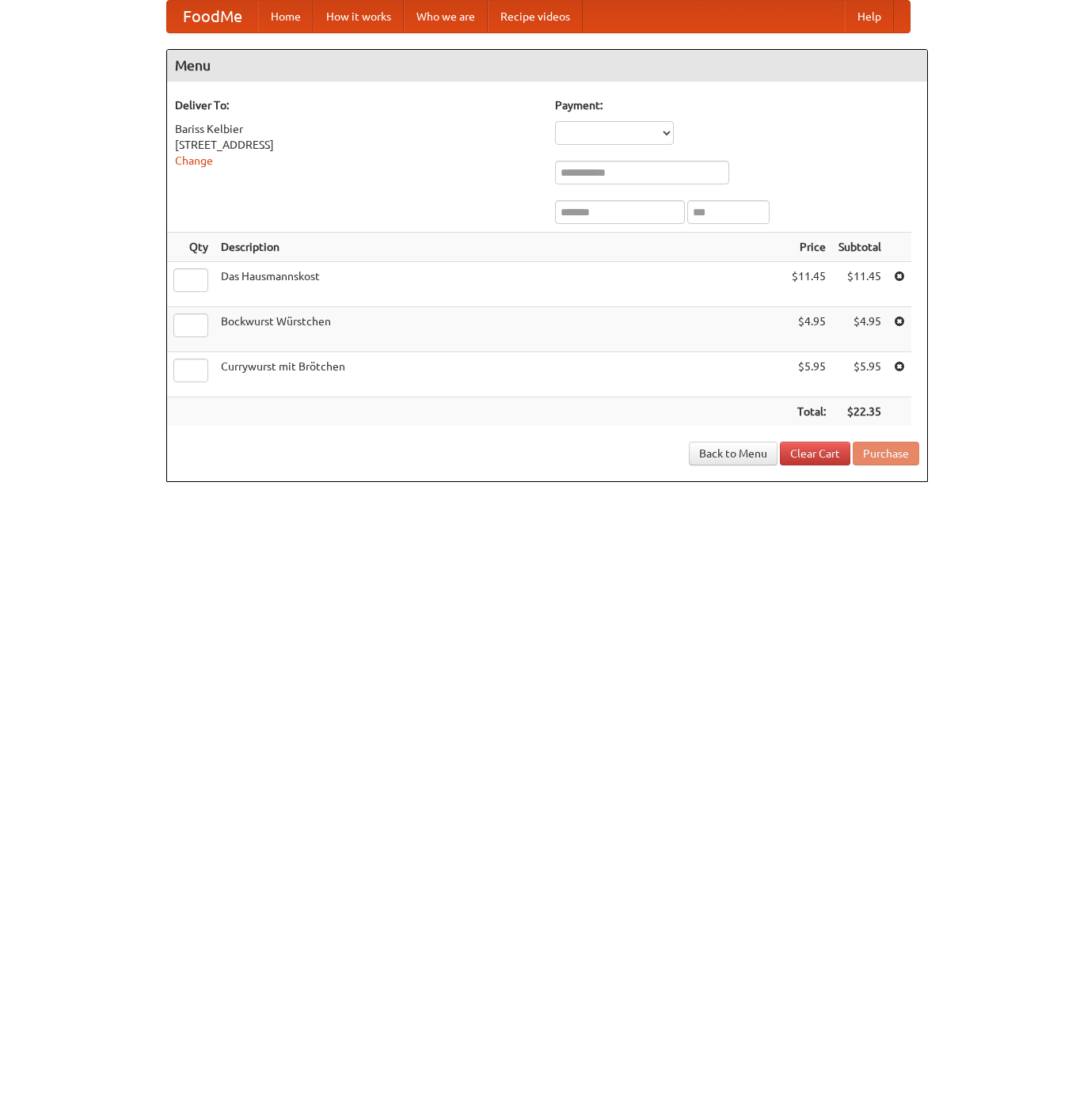  I want to click on th: Description, so click(499, 247).